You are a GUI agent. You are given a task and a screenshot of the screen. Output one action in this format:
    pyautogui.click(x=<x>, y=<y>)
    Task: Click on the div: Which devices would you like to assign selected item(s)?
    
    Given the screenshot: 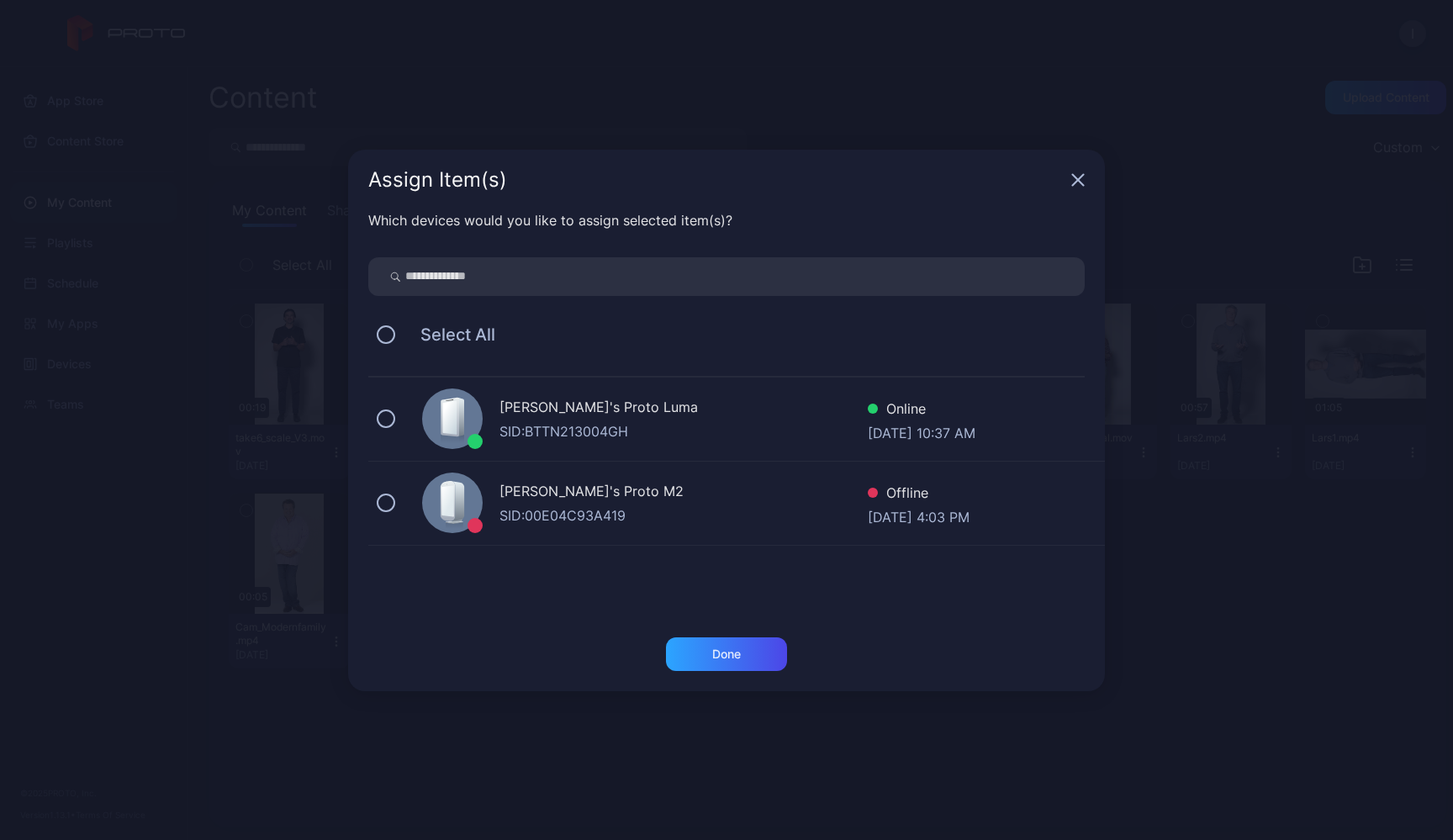 What is the action you would take?
    pyautogui.click(x=726, y=220)
    